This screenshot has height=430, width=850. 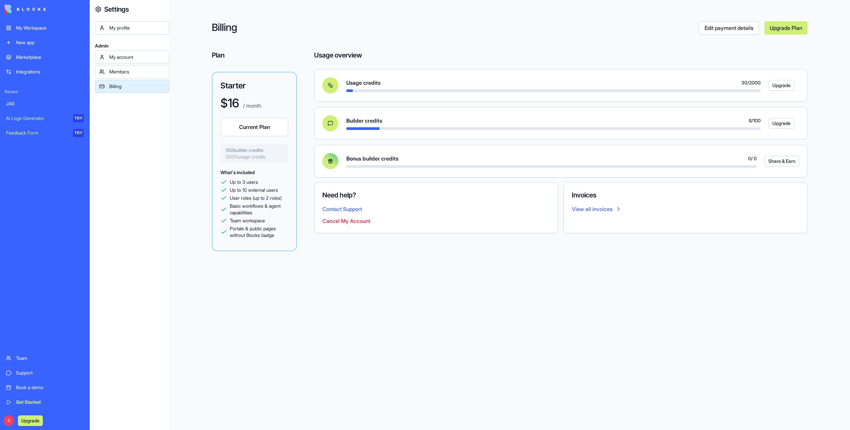 What do you see at coordinates (50, 28) in the screenshot?
I see `div: My Workspace` at bounding box center [50, 28].